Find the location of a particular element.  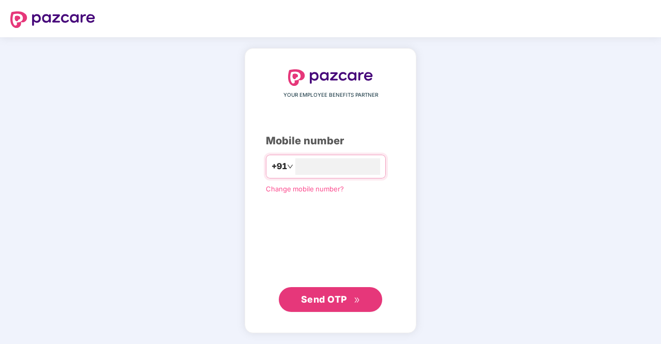

button: Send OTPdouble-right is located at coordinates (331, 300).